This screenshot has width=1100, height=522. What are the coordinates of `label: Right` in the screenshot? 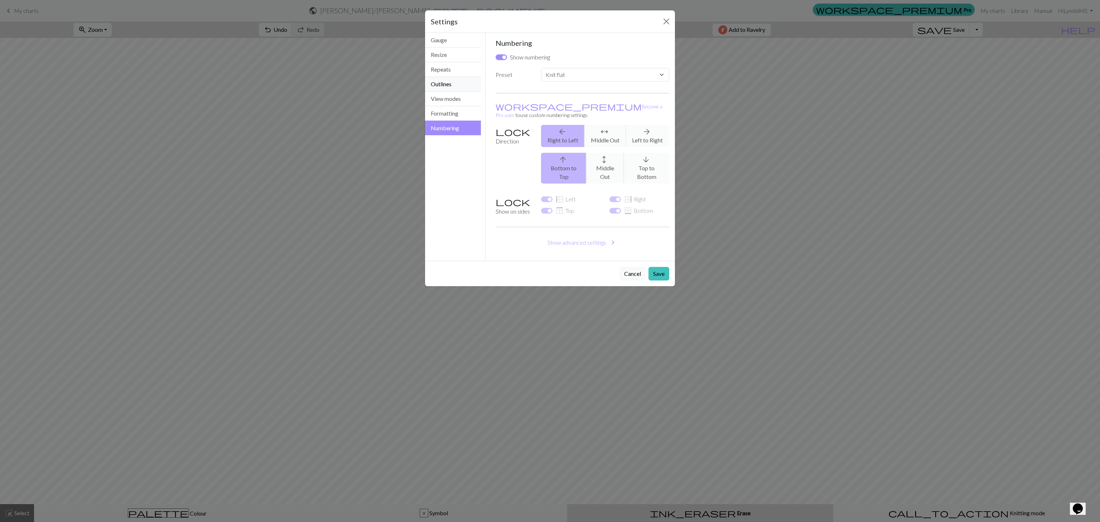 It's located at (635, 199).